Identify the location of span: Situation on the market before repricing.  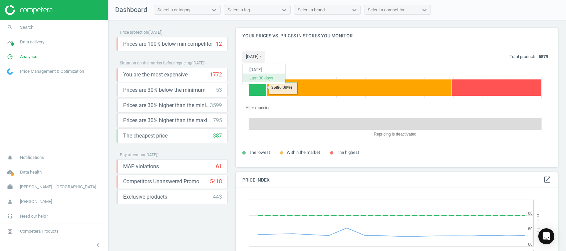
(156, 63).